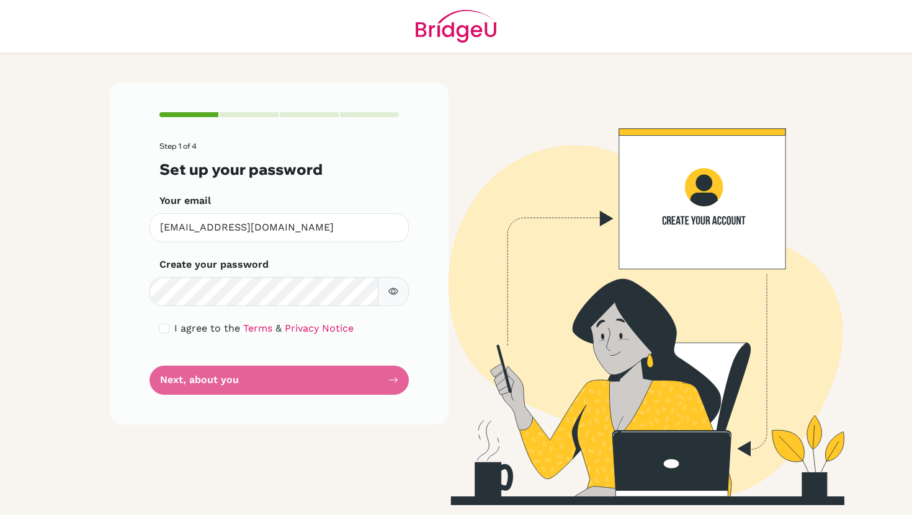  Describe the element at coordinates (207, 328) in the screenshot. I see `span: I agree to the` at that location.